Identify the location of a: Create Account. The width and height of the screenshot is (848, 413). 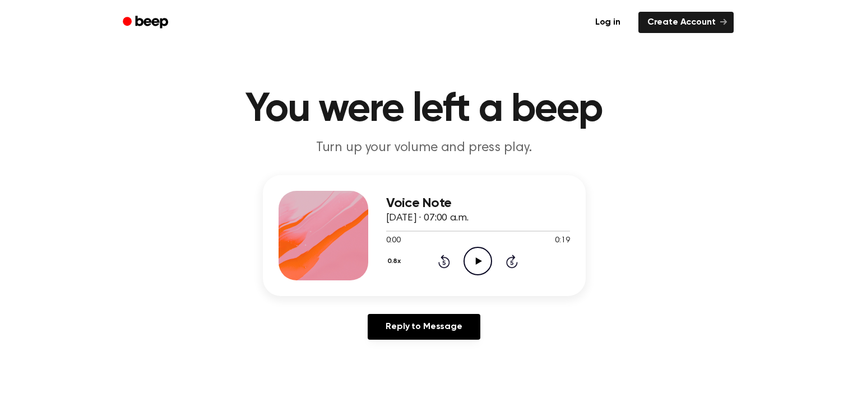
(686, 22).